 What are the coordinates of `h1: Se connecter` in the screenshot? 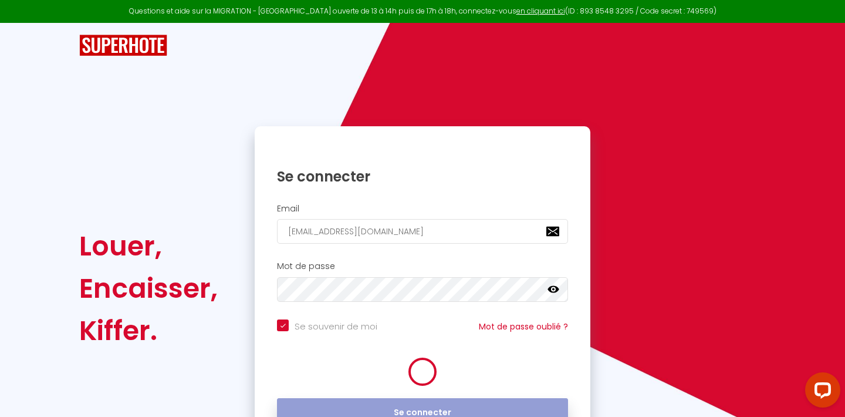 It's located at (422, 176).